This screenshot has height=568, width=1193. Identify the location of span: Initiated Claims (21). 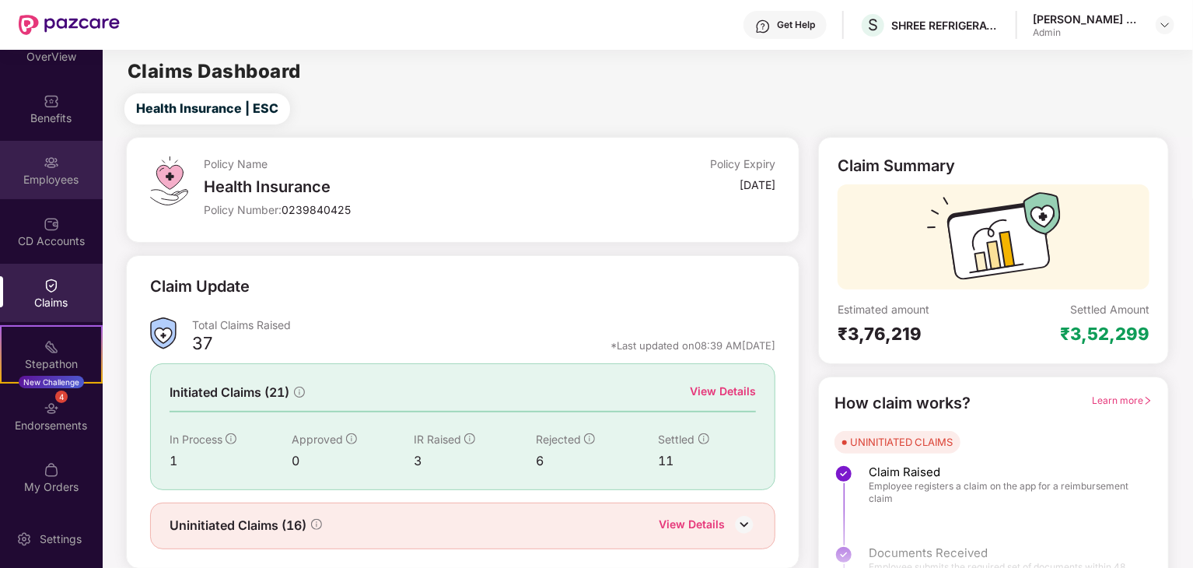
(229, 392).